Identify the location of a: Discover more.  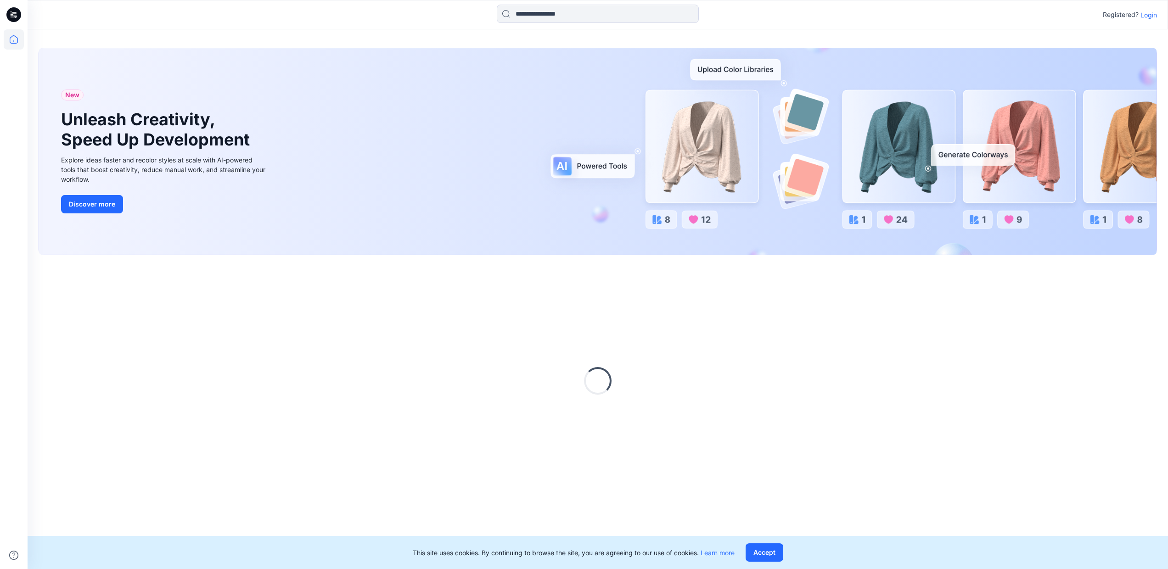
(164, 204).